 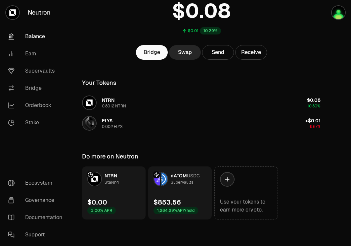 I want to click on div: Staking, so click(x=112, y=182).